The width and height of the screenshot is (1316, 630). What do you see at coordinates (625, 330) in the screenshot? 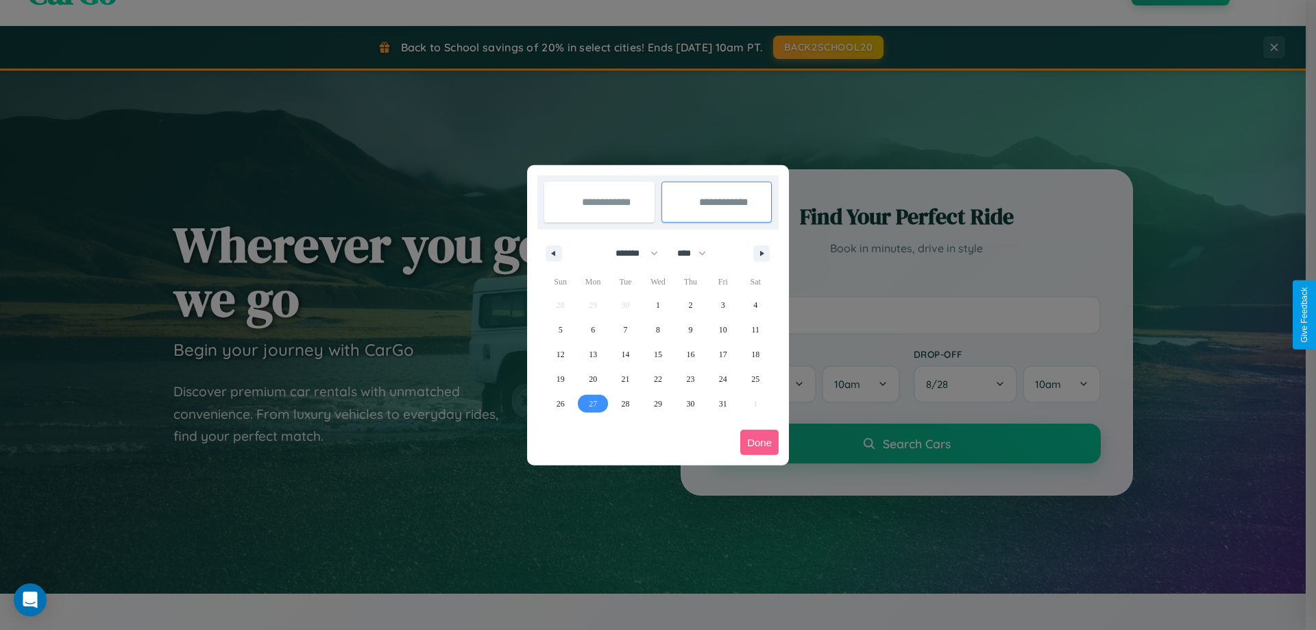
I see `button: 7` at bounding box center [625, 330].